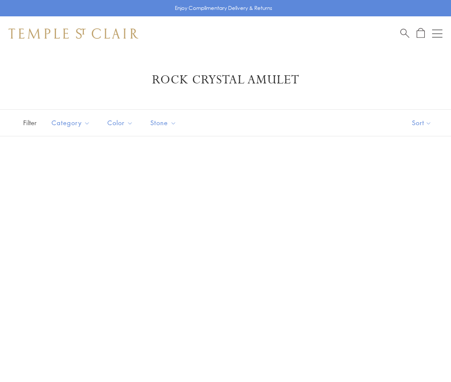 The image size is (451, 382). Describe the element at coordinates (405, 33) in the screenshot. I see `a: Search` at that location.